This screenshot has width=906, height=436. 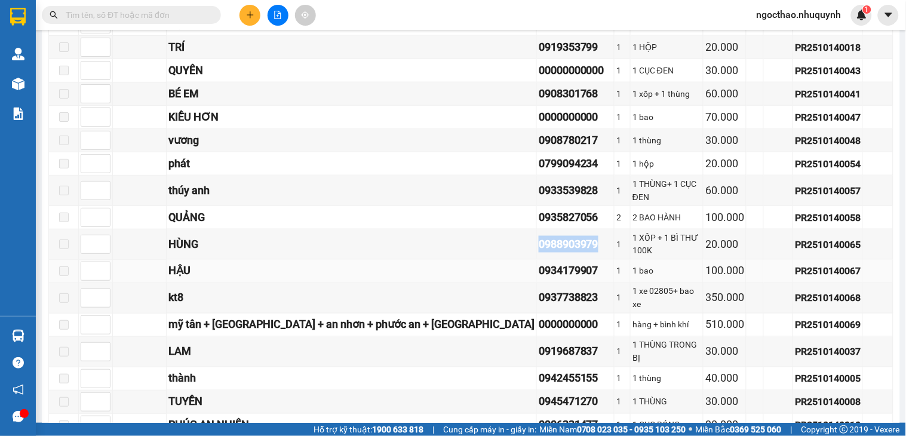 I want to click on div: PR2510140008, so click(x=828, y=402).